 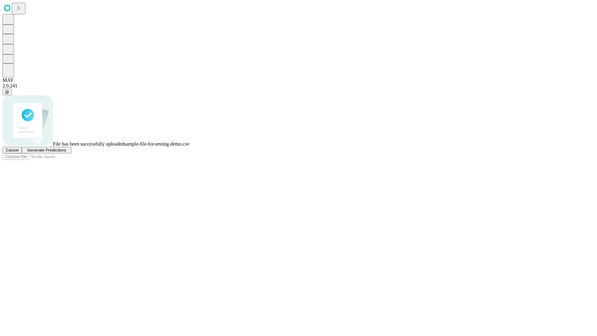 I want to click on span: File has been successfully uploaded, so click(x=88, y=144).